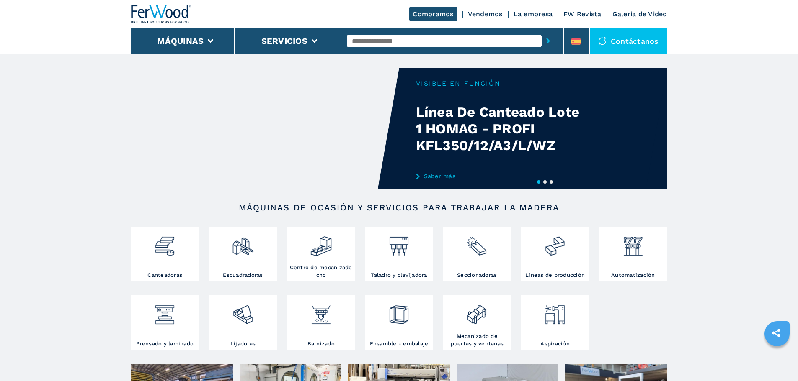  Describe the element at coordinates (555, 276) in the screenshot. I see `h3: Líneas de producción` at that location.